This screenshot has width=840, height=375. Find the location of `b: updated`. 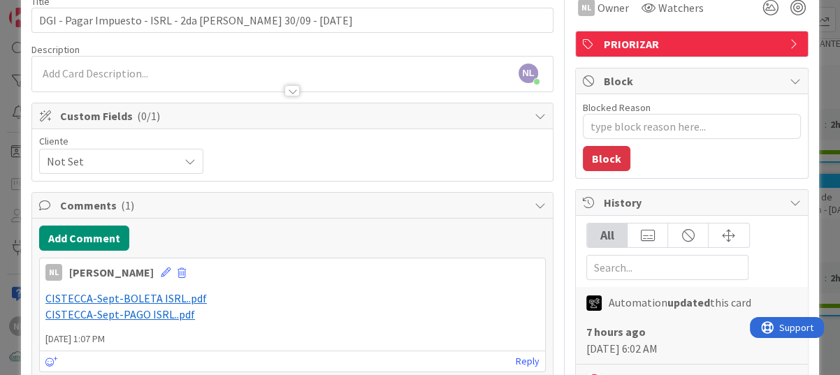

b: updated is located at coordinates (689, 303).